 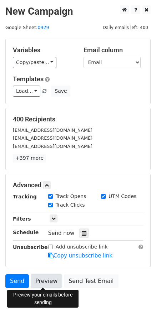 What do you see at coordinates (114, 50) in the screenshot?
I see `h5: Email column` at bounding box center [114, 50].